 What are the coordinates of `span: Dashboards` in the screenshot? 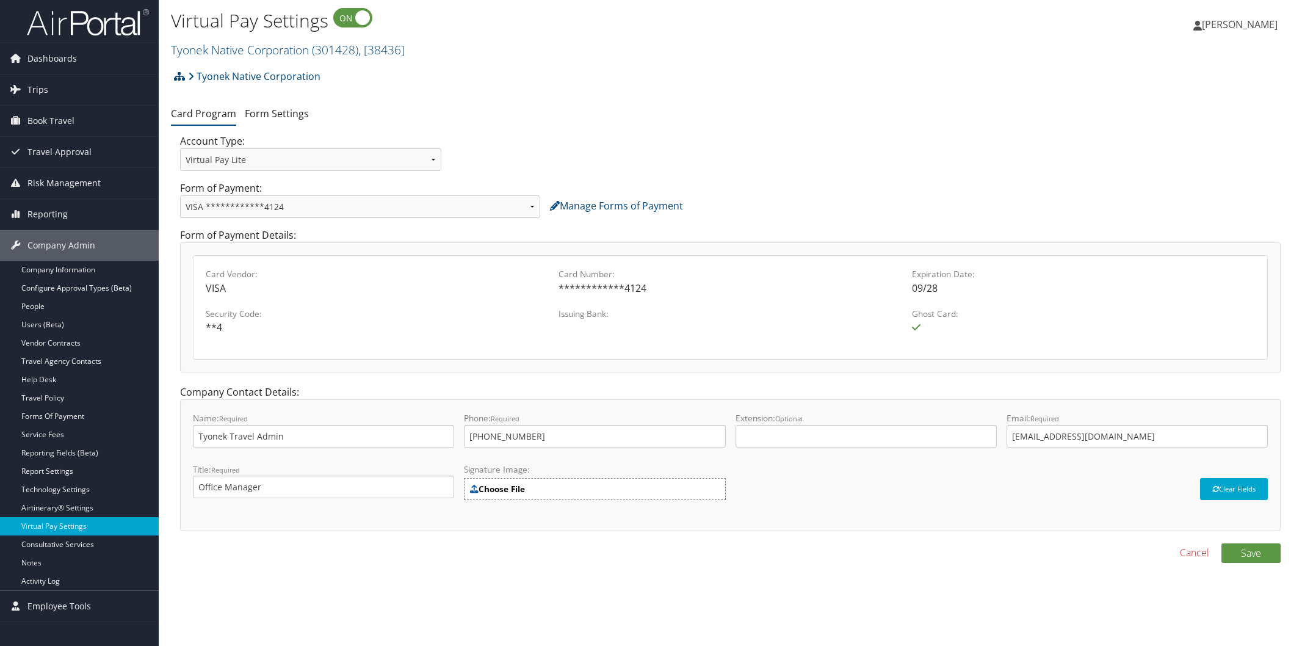 It's located at (52, 59).